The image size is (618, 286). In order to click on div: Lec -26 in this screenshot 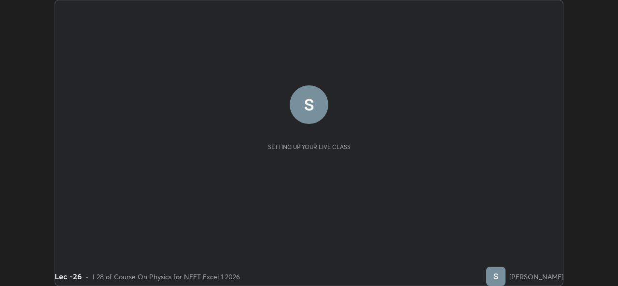, I will do `click(68, 277)`.